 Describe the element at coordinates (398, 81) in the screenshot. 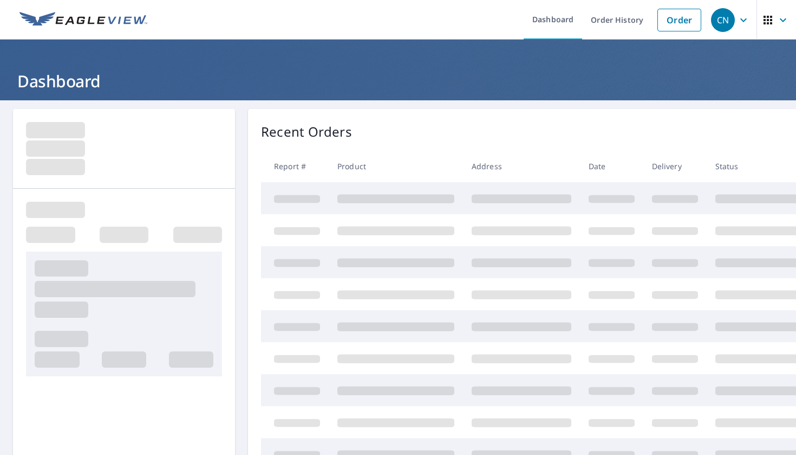

I see `h1: Dashboard` at that location.